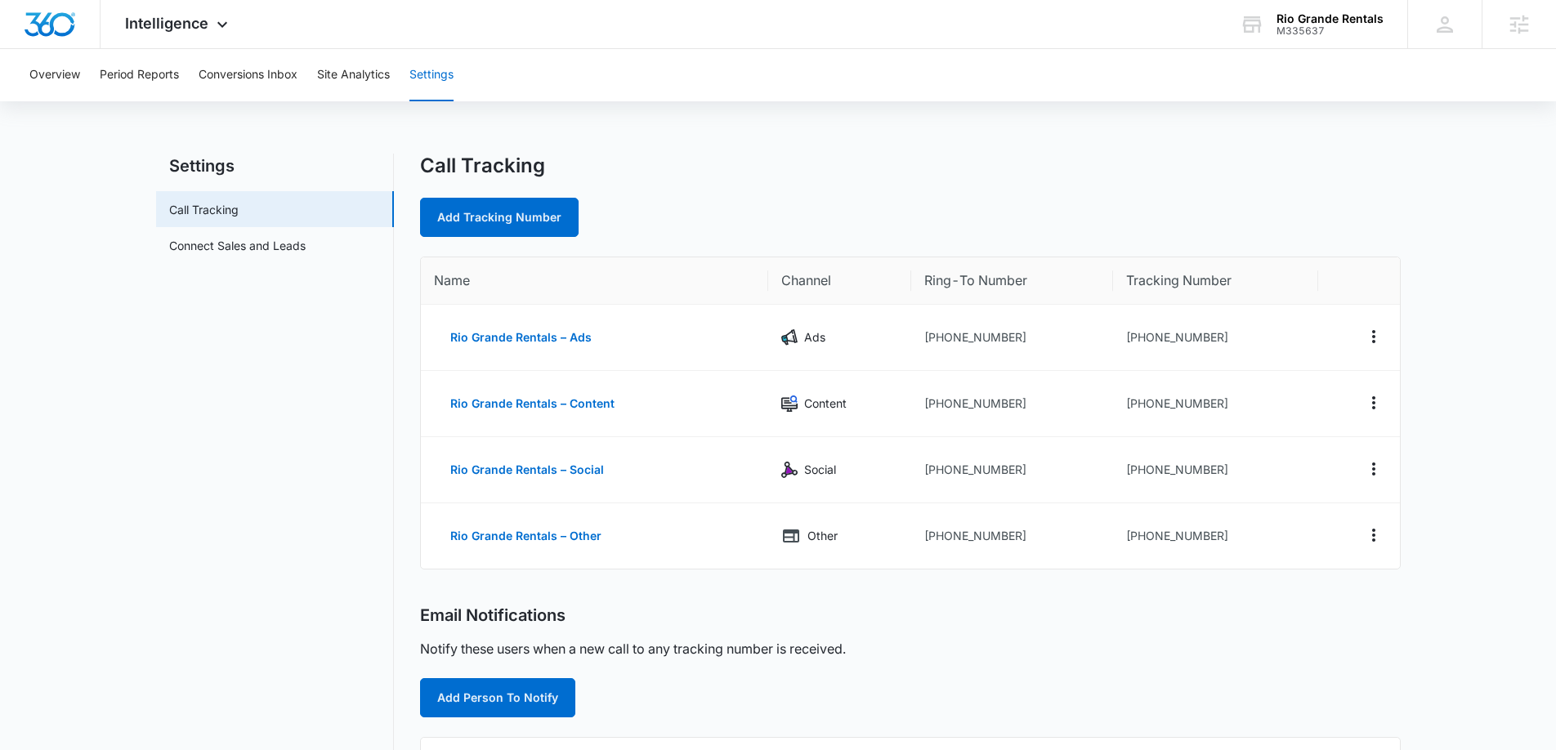 This screenshot has width=1556, height=750. Describe the element at coordinates (55, 75) in the screenshot. I see `button: Overview` at that location.